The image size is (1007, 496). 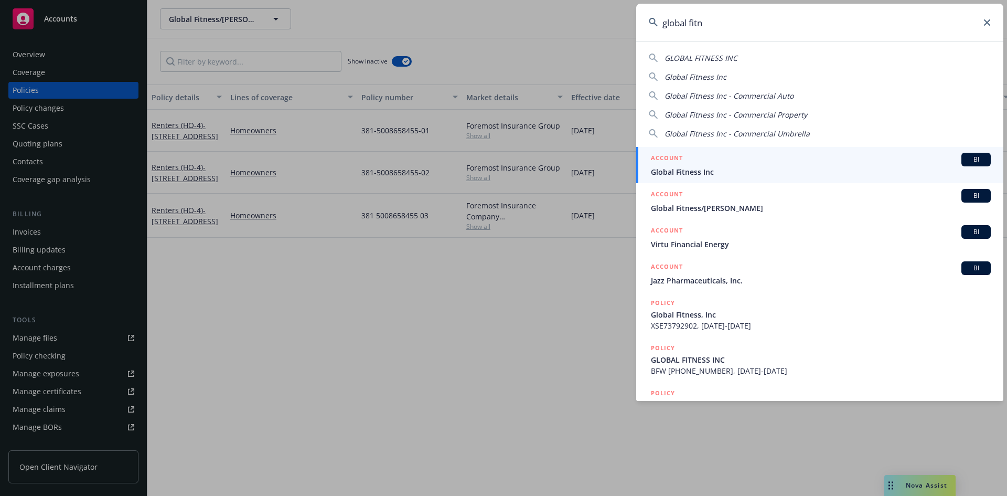 I want to click on span: Global Fitness Inc - Commercial Auto, so click(x=729, y=95).